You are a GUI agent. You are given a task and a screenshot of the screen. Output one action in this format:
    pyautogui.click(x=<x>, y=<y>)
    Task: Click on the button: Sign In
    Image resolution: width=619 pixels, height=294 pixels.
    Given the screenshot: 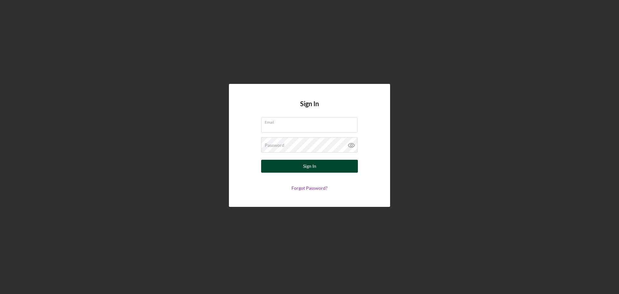 What is the action you would take?
    pyautogui.click(x=310, y=166)
    